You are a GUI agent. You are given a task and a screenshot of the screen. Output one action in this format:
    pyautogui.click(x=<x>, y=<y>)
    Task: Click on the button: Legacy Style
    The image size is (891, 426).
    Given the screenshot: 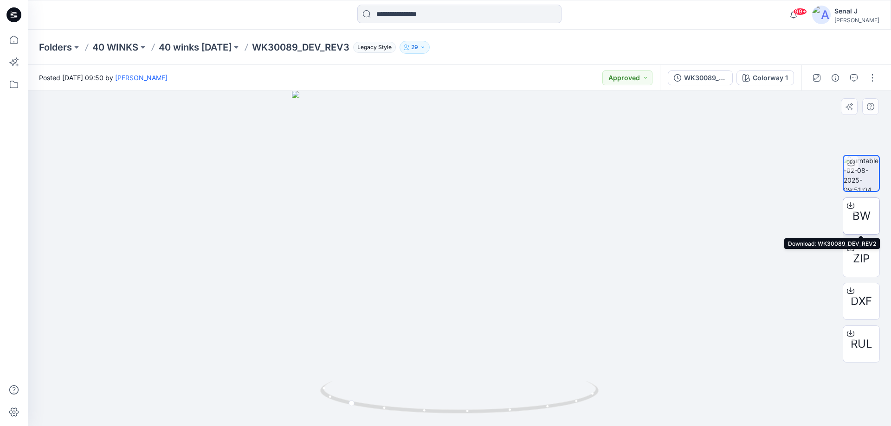 What is the action you would take?
    pyautogui.click(x=372, y=47)
    